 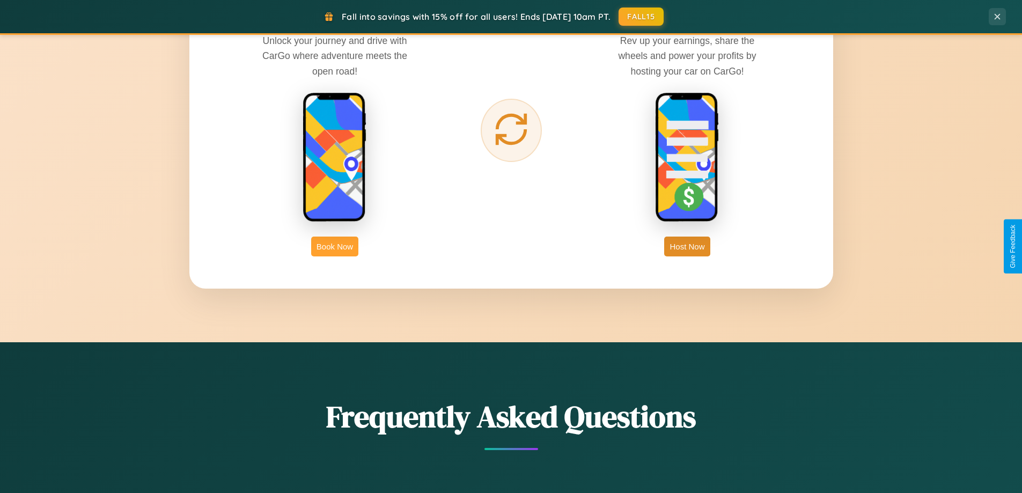 What do you see at coordinates (511, 416) in the screenshot?
I see `h2: Frequently Asked Questions` at bounding box center [511, 416].